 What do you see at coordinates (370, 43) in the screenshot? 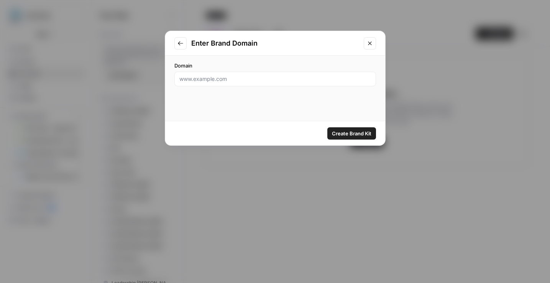
I see `button: Close modal` at bounding box center [370, 43].